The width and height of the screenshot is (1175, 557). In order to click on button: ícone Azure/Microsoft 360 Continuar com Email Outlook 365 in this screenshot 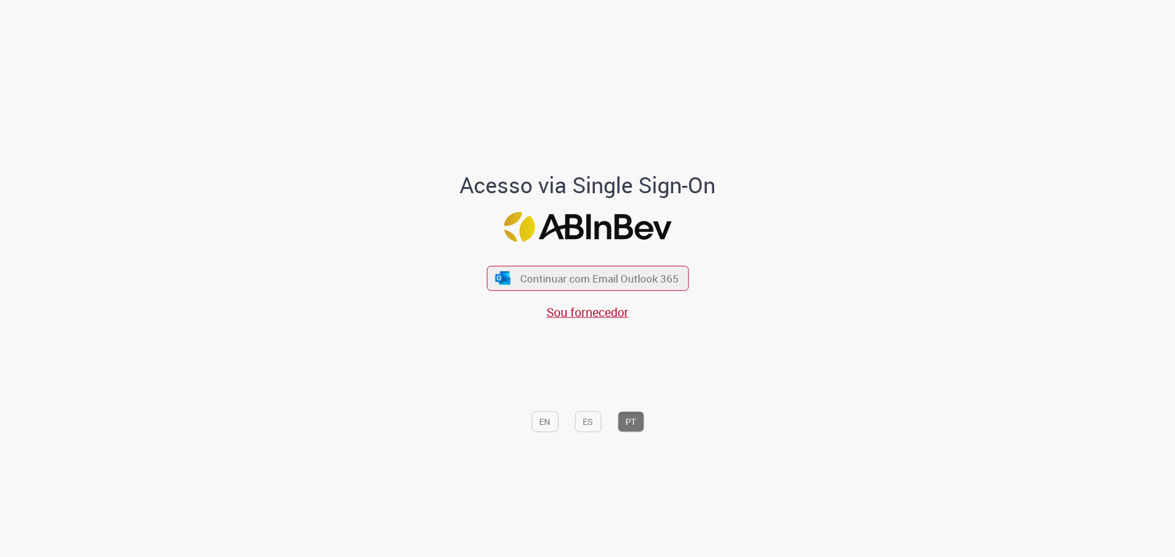, I will do `click(587, 278)`.